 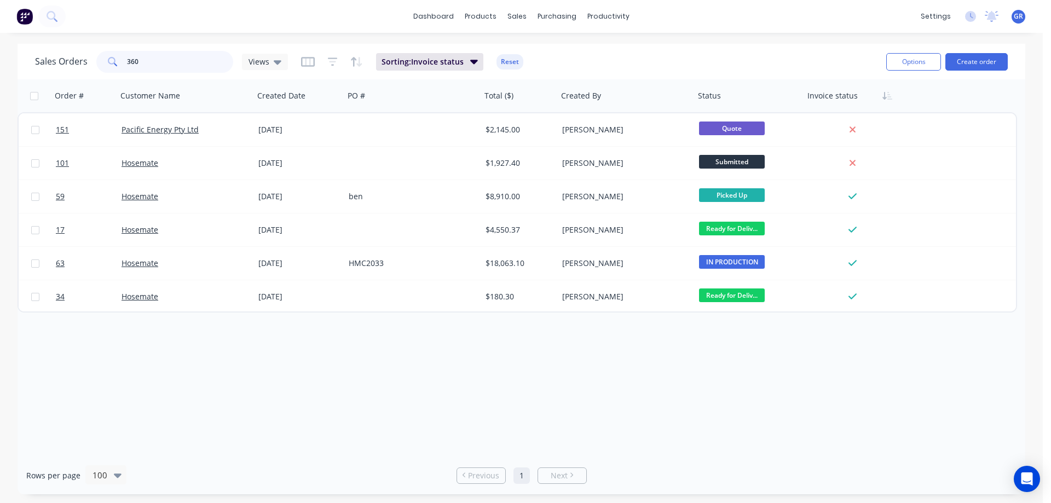 I want to click on a: Page 1 is your current page, so click(x=522, y=476).